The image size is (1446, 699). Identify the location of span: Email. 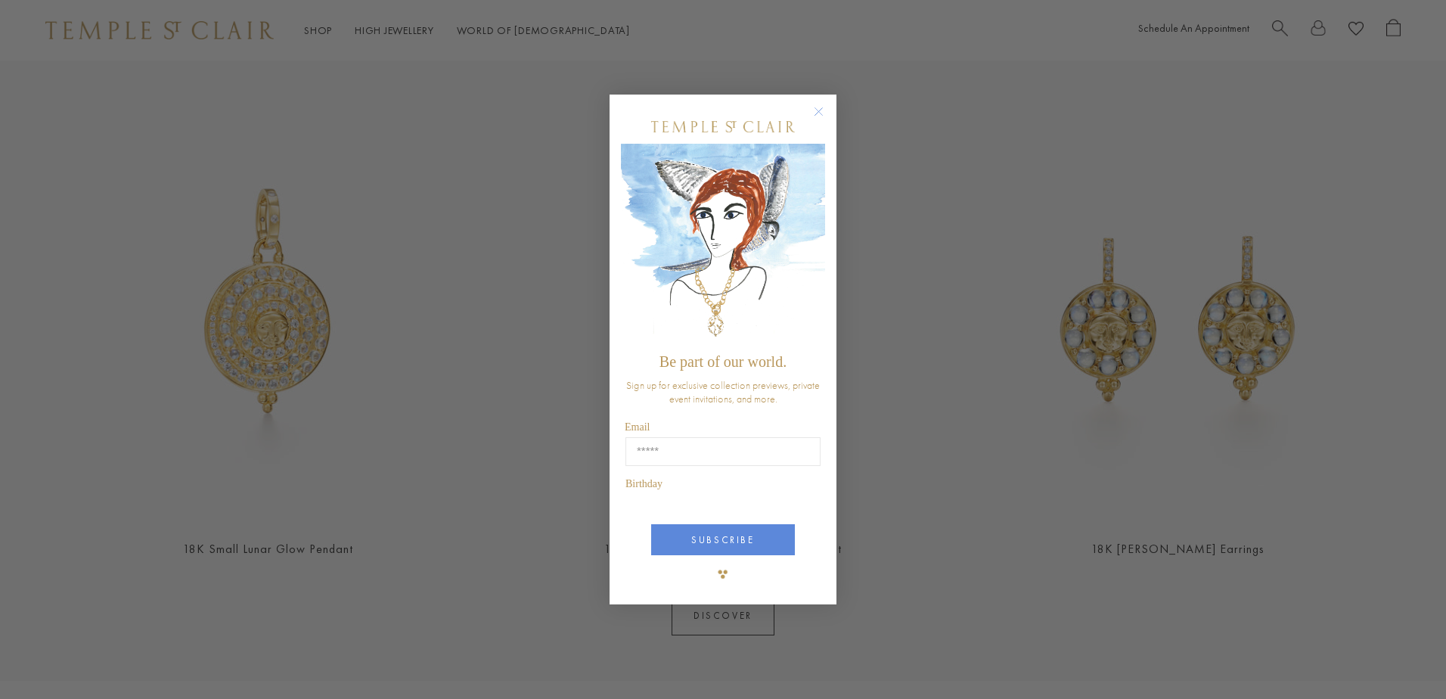
(637, 427).